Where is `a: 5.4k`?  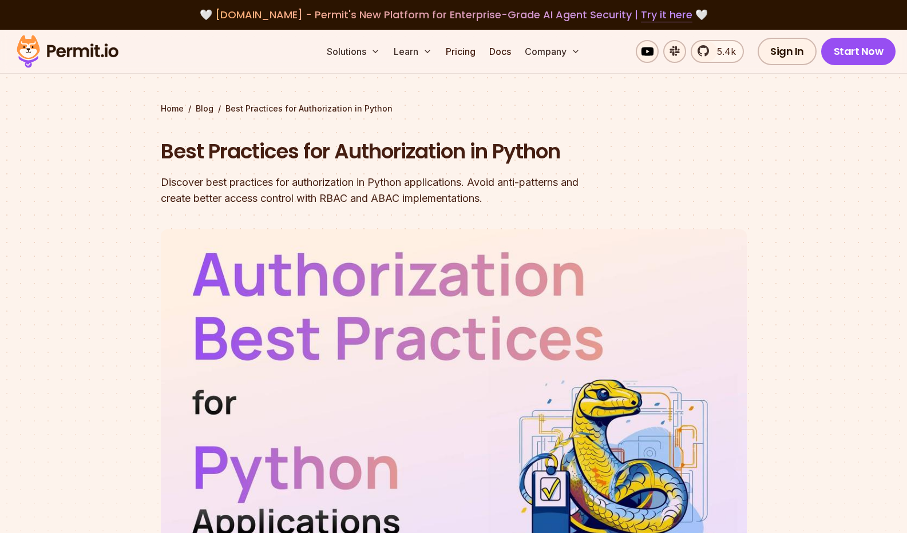 a: 5.4k is located at coordinates (717, 51).